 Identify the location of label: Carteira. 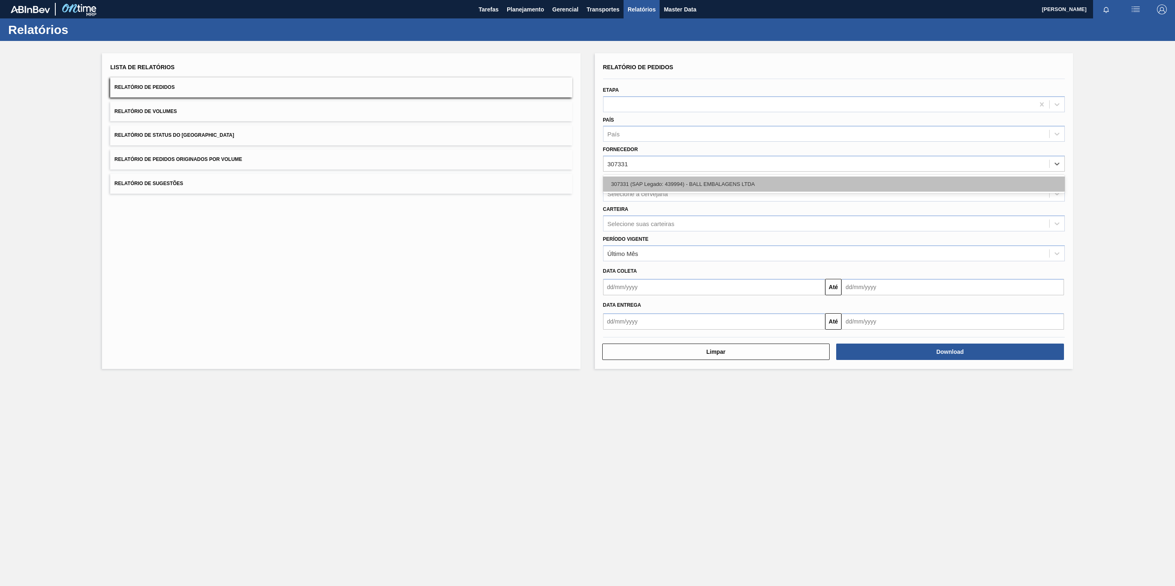
(616, 209).